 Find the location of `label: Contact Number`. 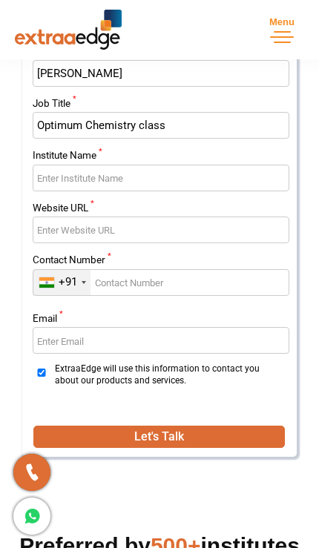

label: Contact Number is located at coordinates (161, 262).